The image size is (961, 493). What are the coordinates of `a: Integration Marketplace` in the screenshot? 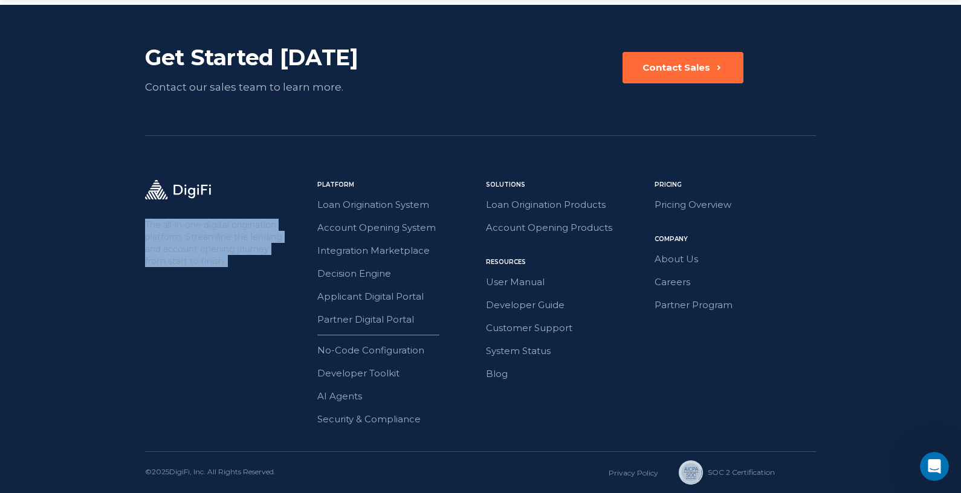 It's located at (398, 251).